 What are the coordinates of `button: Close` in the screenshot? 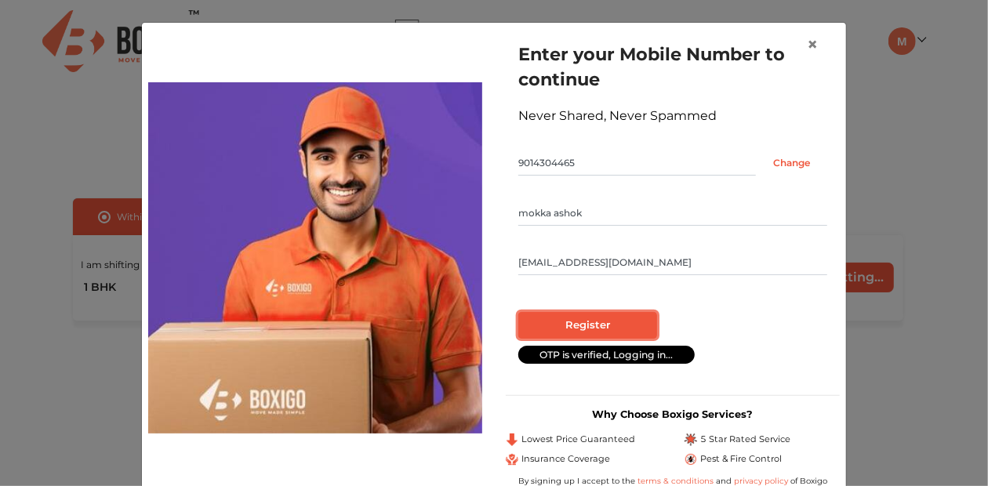 It's located at (812, 45).